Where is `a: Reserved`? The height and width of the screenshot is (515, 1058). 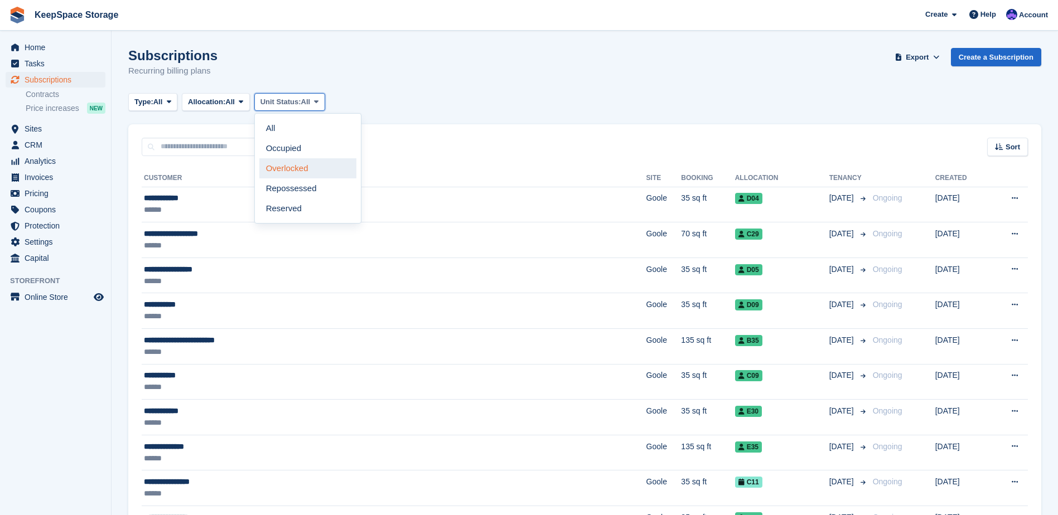 a: Reserved is located at coordinates (308, 209).